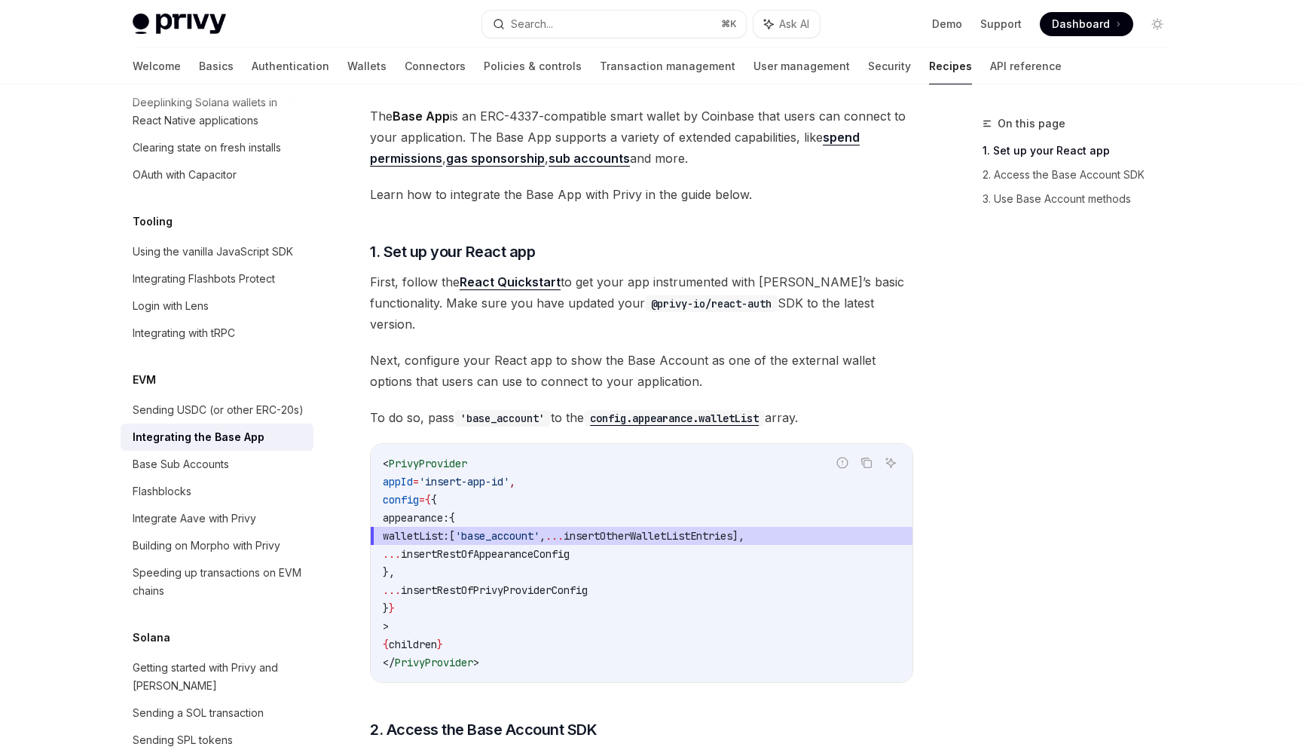 This screenshot has width=1302, height=753. Describe the element at coordinates (206, 148) in the screenshot. I see `div: Clearing state on fresh installs` at that location.